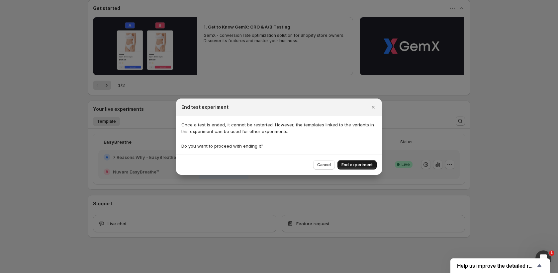 This screenshot has width=558, height=273. What do you see at coordinates (500, 266) in the screenshot?
I see `button: Show survey - Help us improve the detailed report for A/B campaigns` at bounding box center [500, 266].